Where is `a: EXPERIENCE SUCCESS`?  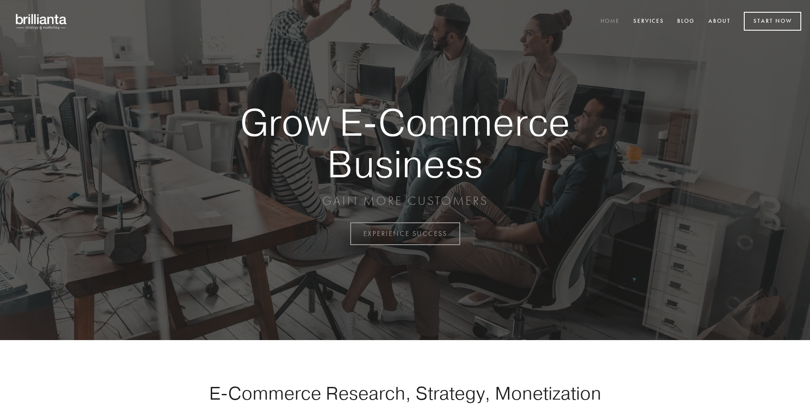 a: EXPERIENCE SUCCESS is located at coordinates (405, 234).